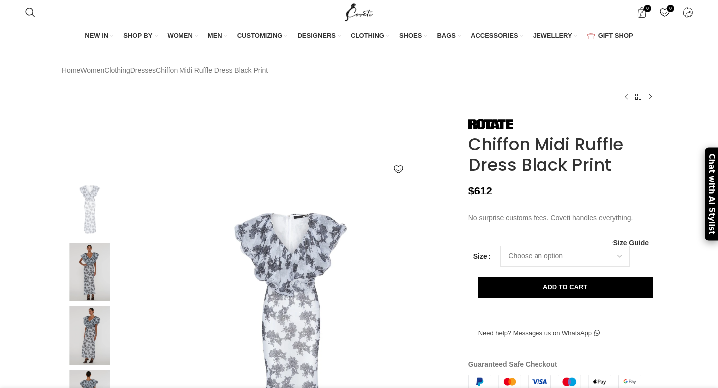 Image resolution: width=718 pixels, height=388 pixels. I want to click on a: Clothing, so click(117, 70).